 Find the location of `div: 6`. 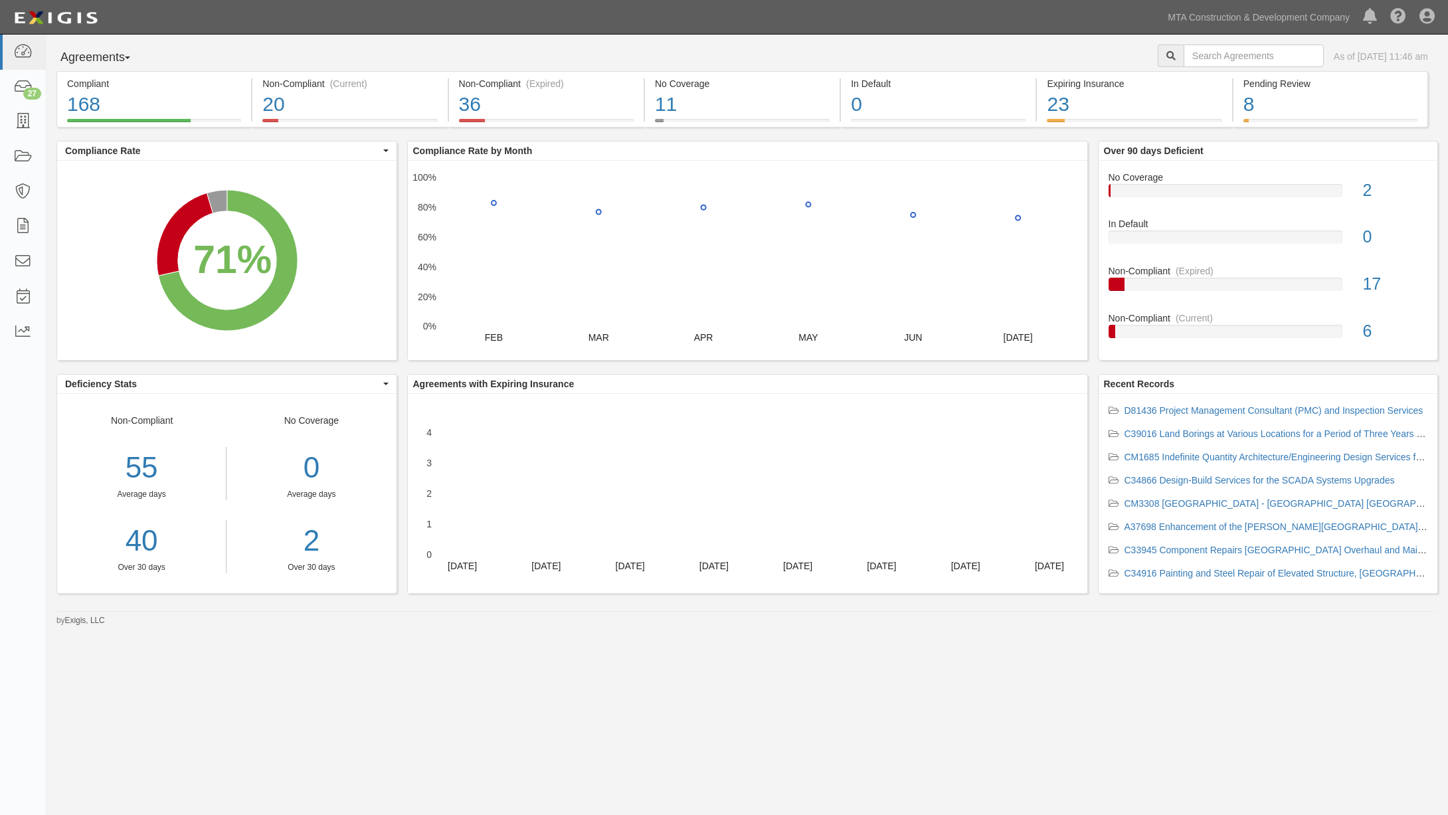

div: 6 is located at coordinates (1395, 332).